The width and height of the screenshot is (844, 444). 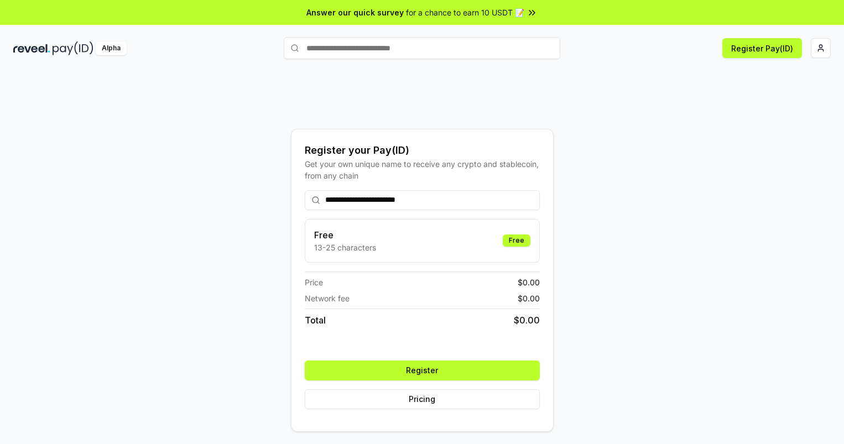 What do you see at coordinates (315, 320) in the screenshot?
I see `span: Total` at bounding box center [315, 320].